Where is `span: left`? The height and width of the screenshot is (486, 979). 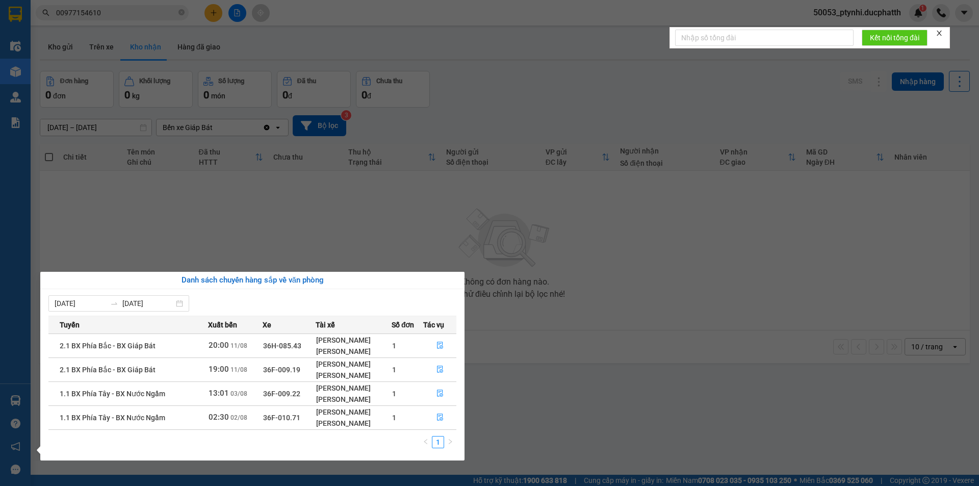
span: left is located at coordinates (426, 441).